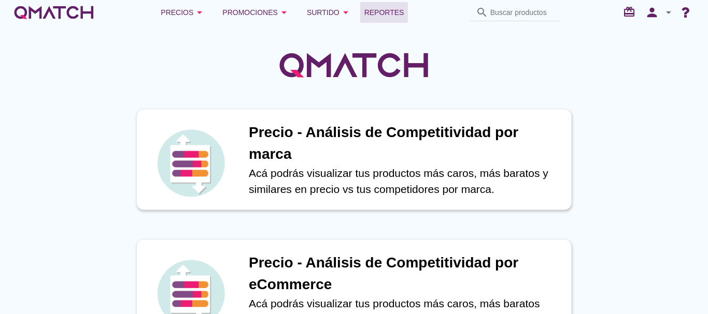 Image resolution: width=708 pixels, height=314 pixels. What do you see at coordinates (256, 12) in the screenshot?
I see `button: Promociones` at bounding box center [256, 12].